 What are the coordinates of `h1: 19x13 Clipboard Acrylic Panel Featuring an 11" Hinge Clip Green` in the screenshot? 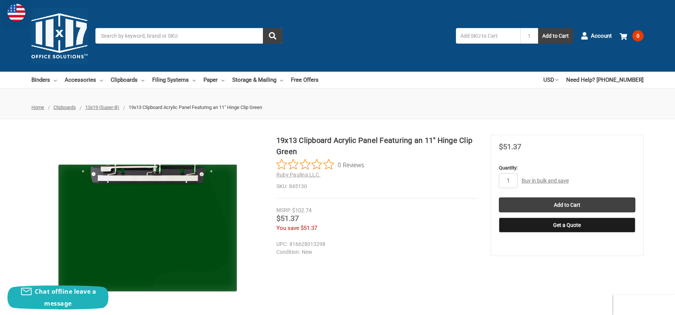 It's located at (377, 146).